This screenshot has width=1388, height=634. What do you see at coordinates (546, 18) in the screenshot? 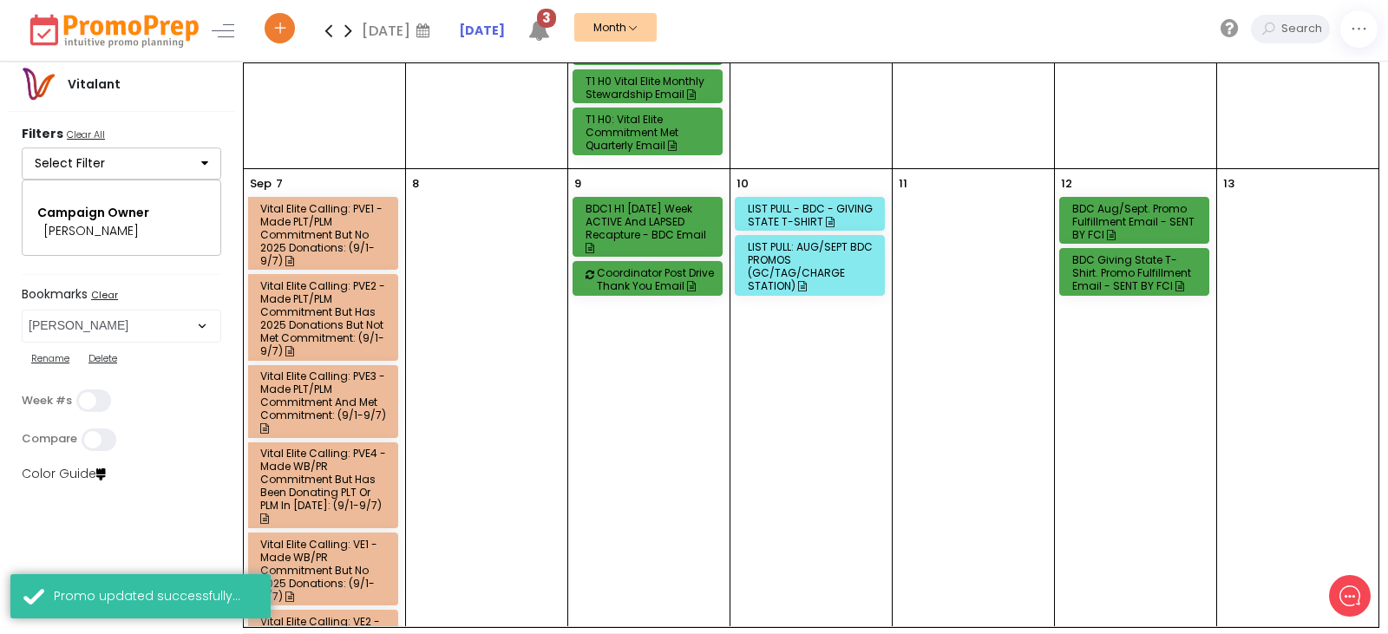
I see `span: 3` at bounding box center [546, 18].